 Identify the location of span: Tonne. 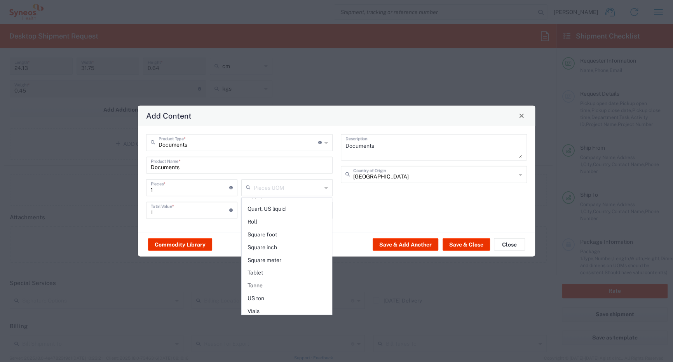
(287, 285).